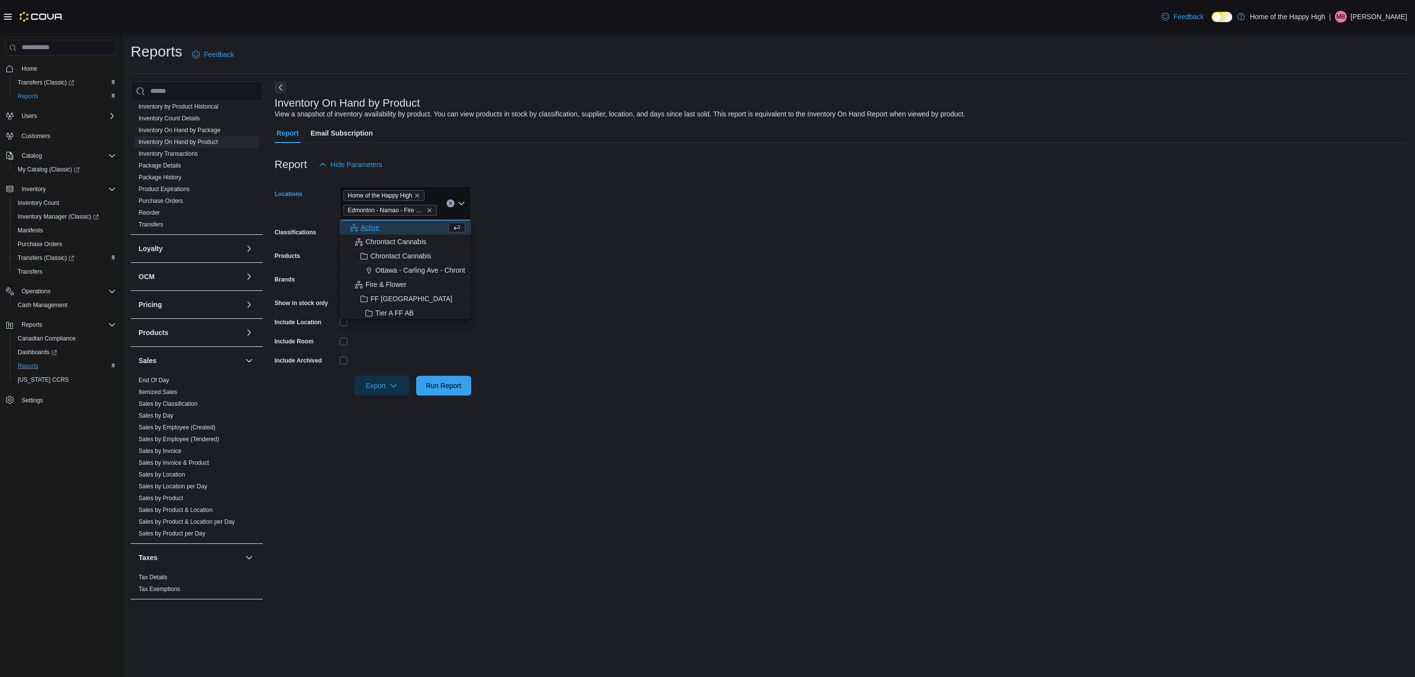 The width and height of the screenshot is (1415, 677). Describe the element at coordinates (146, 277) in the screenshot. I see `h3: OCM` at that location.